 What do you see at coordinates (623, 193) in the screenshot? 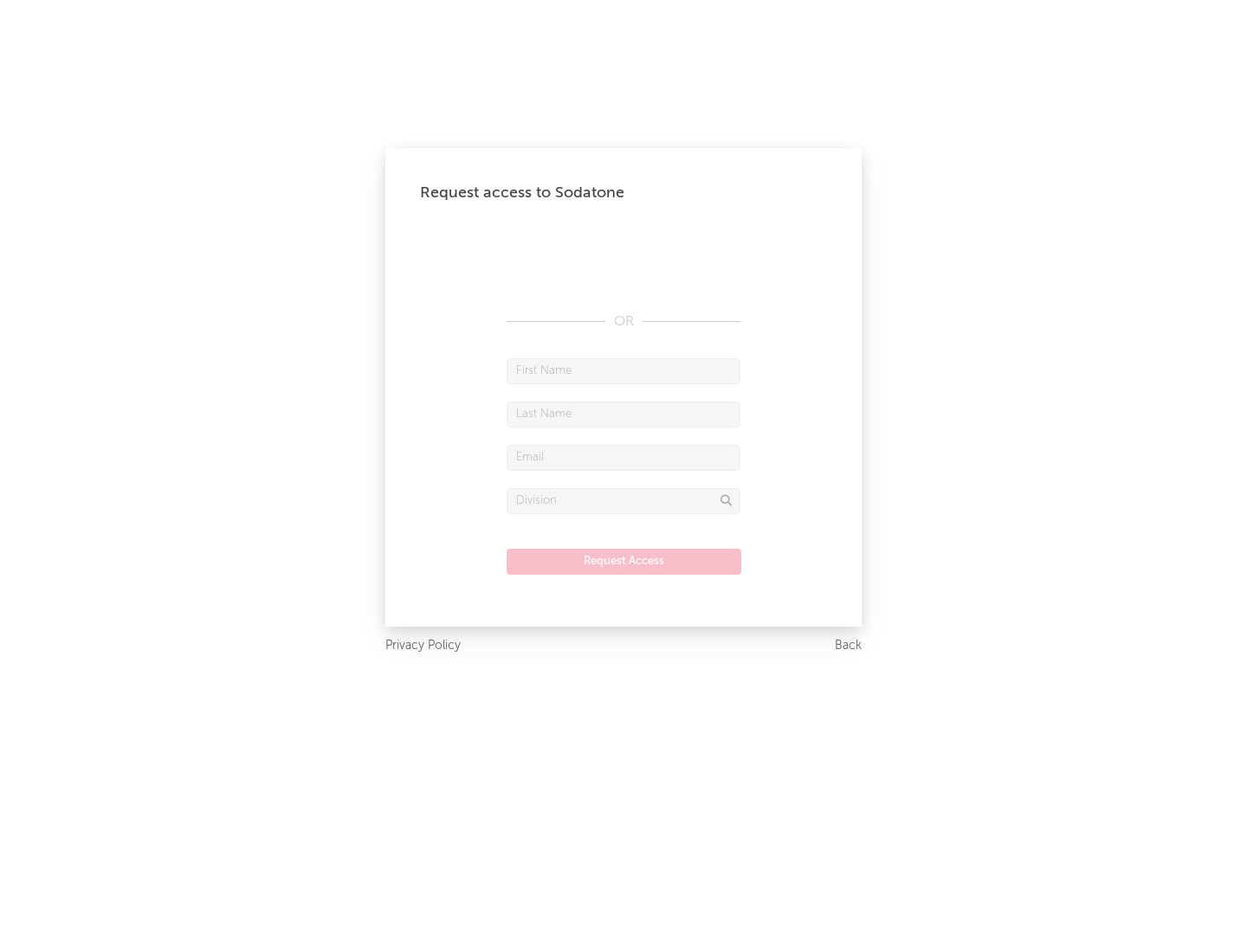
I see `div: Request access to Sodatone` at bounding box center [623, 193].